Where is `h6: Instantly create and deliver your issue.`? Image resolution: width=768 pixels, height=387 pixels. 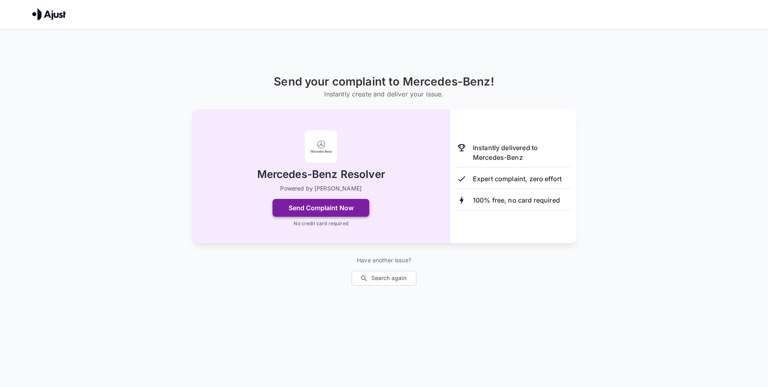
h6: Instantly create and deliver your issue. is located at coordinates (384, 94).